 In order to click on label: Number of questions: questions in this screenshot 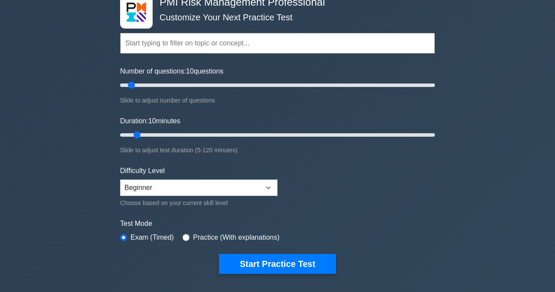, I will do `click(172, 71)`.